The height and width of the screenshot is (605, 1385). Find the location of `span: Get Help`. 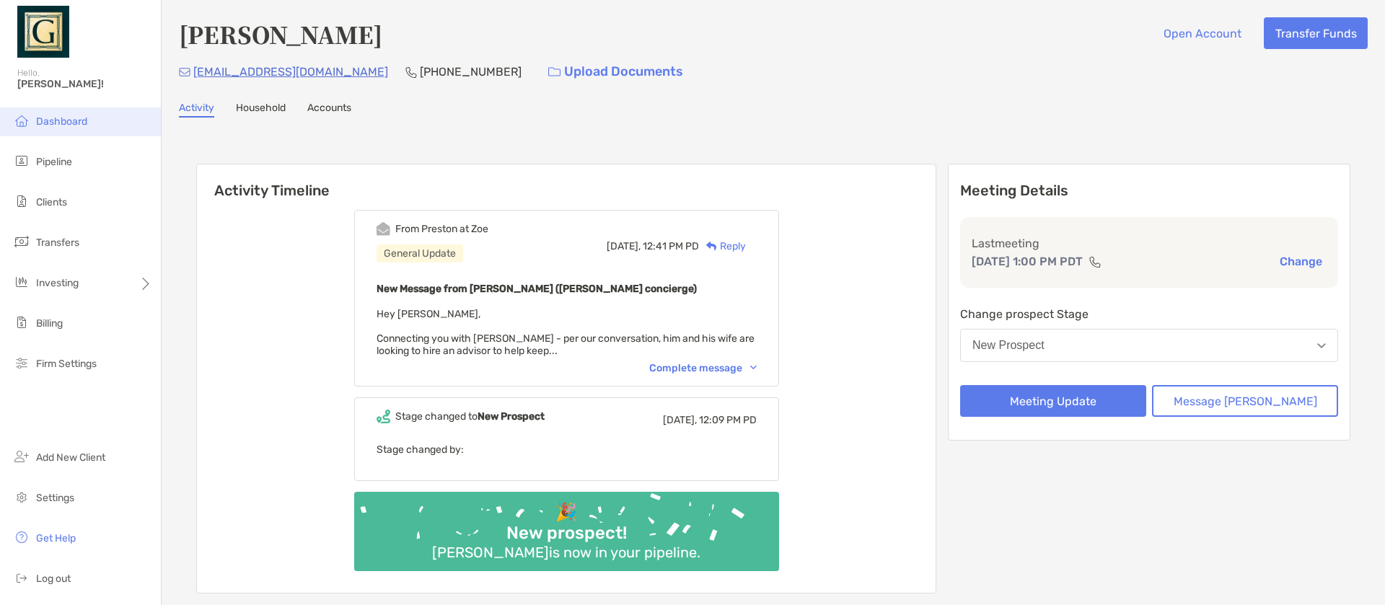

span: Get Help is located at coordinates (56, 538).